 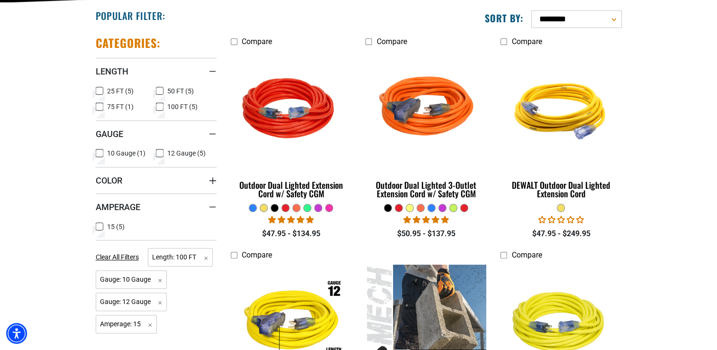 What do you see at coordinates (291, 110) in the screenshot?
I see `img: Red` at bounding box center [291, 110].